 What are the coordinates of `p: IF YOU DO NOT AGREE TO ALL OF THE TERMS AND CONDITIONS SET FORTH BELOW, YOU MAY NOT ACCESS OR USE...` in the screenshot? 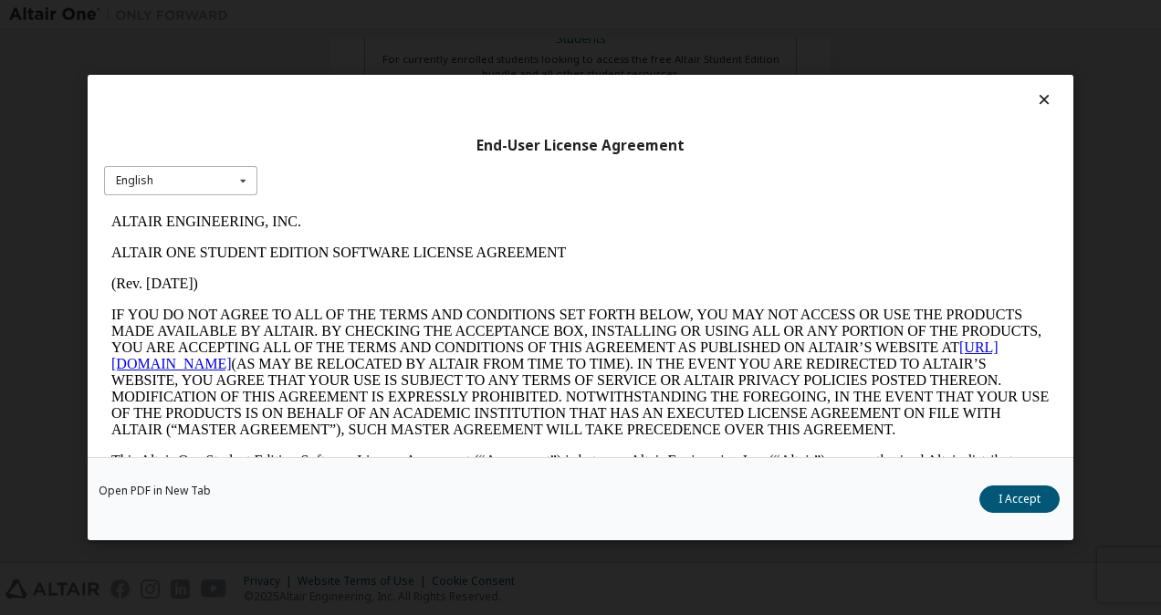 It's located at (477, 166).